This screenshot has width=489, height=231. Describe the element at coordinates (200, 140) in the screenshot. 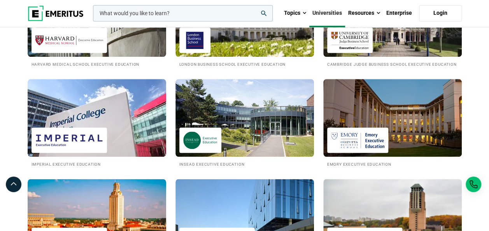

I see `img: INSEAD Executive Education` at that location.